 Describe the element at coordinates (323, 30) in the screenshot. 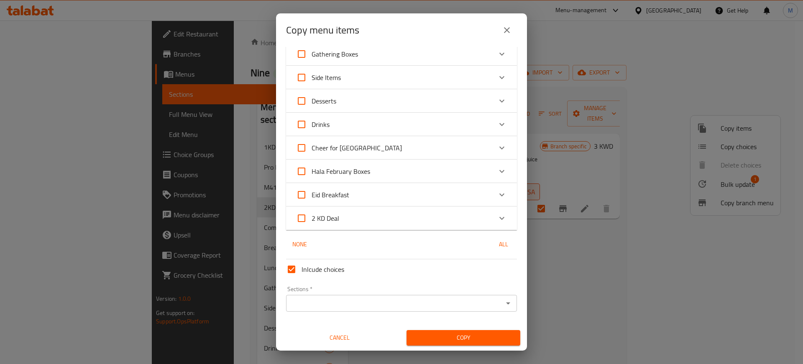

I see `h2: Copy menu items` at that location.